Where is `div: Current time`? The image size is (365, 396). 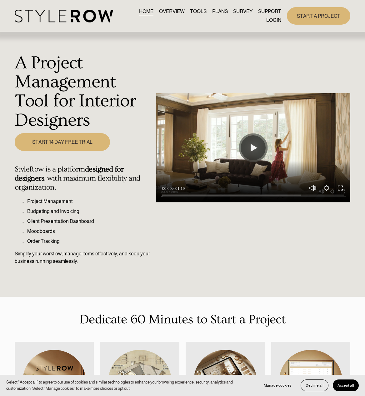 div: Current time is located at coordinates (167, 189).